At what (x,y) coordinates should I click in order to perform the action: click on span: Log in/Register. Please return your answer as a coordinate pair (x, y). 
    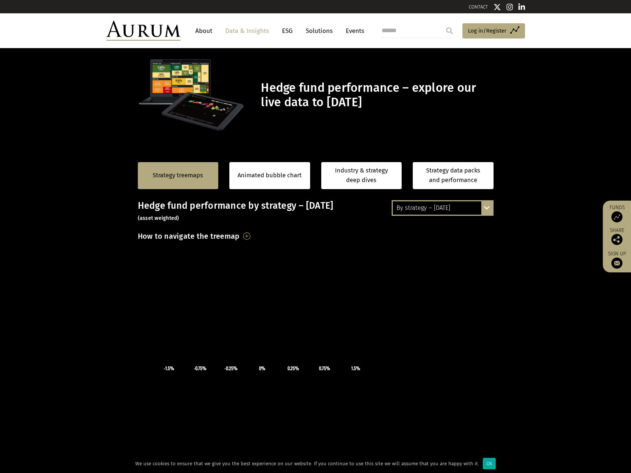
    Looking at the image, I should click on (487, 31).